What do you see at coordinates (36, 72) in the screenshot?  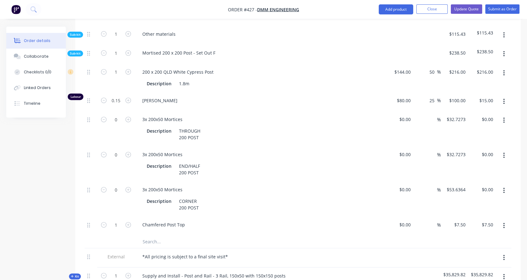 I see `button: Checklists 0/0` at bounding box center [36, 72].